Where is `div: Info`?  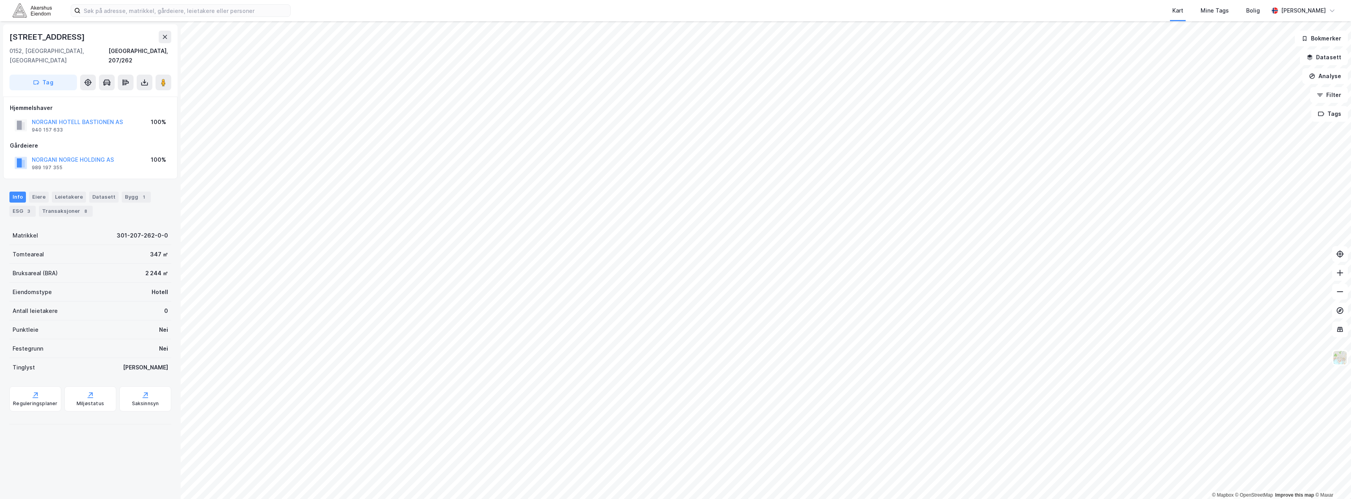 div: Info is located at coordinates (18, 197).